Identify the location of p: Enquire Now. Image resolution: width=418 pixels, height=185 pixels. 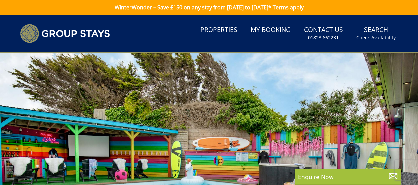
(348, 176).